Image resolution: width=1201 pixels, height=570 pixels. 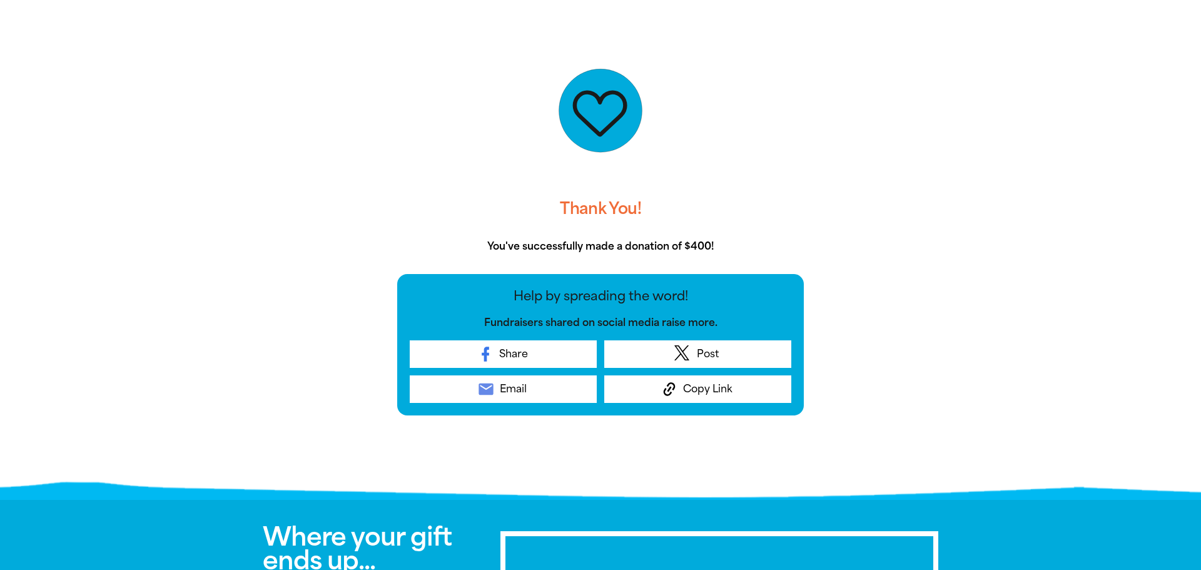 I want to click on p: You've successfully made a donation of $400!, so click(x=600, y=246).